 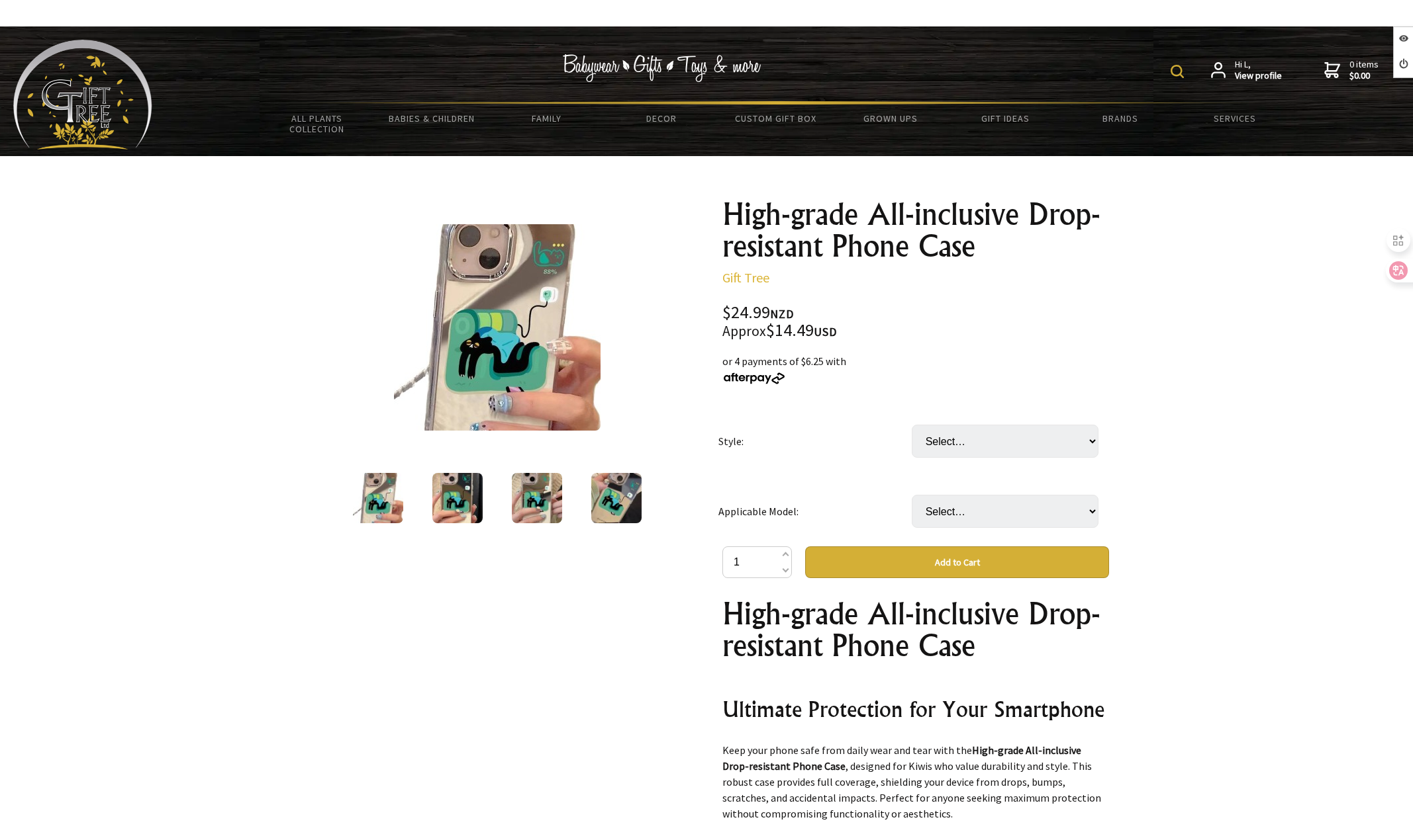 What do you see at coordinates (916, 709) in the screenshot?
I see `h2: Ultimate Protection for Your Smartphone` at bounding box center [916, 709].